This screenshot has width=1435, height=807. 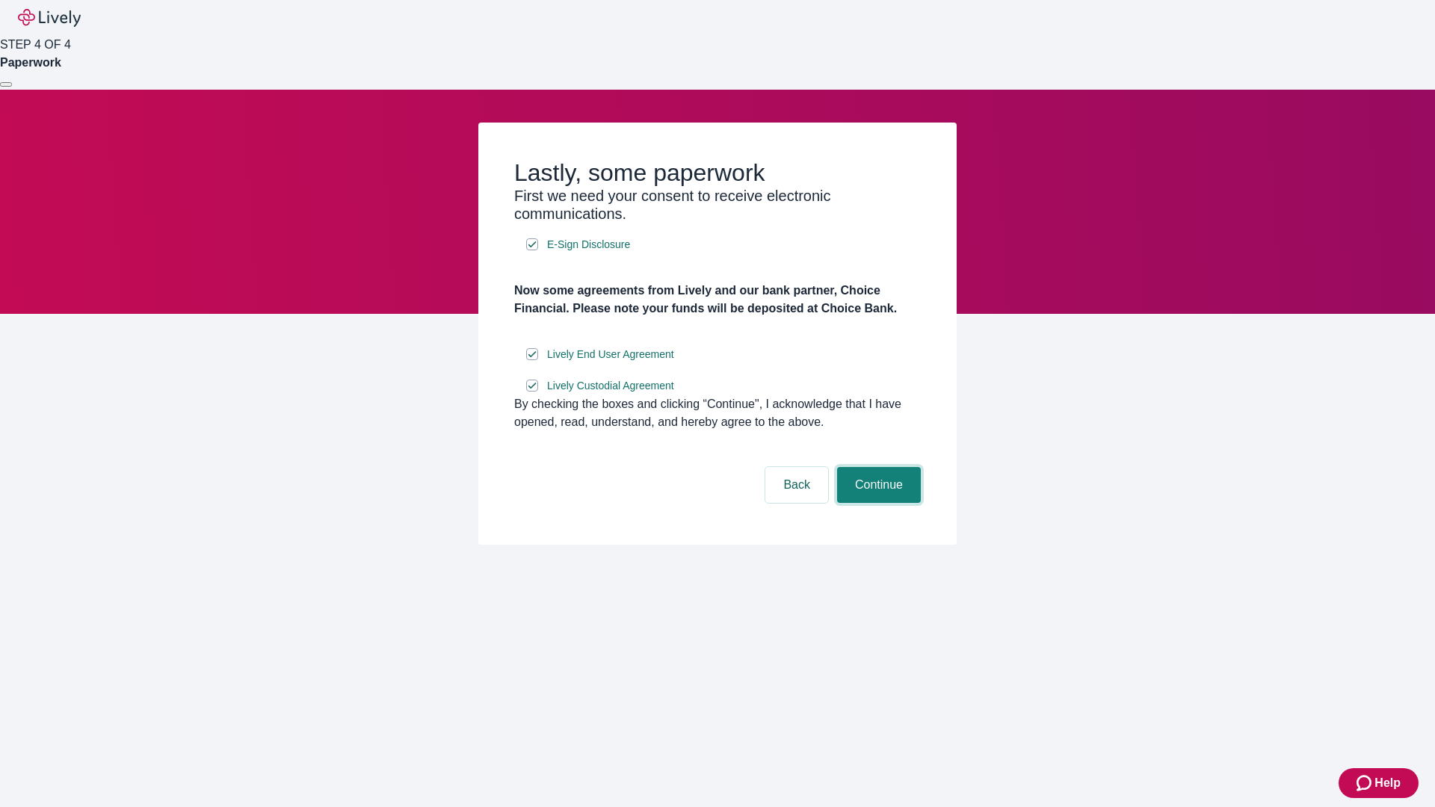 I want to click on span: Lively End User Agreement, so click(x=611, y=354).